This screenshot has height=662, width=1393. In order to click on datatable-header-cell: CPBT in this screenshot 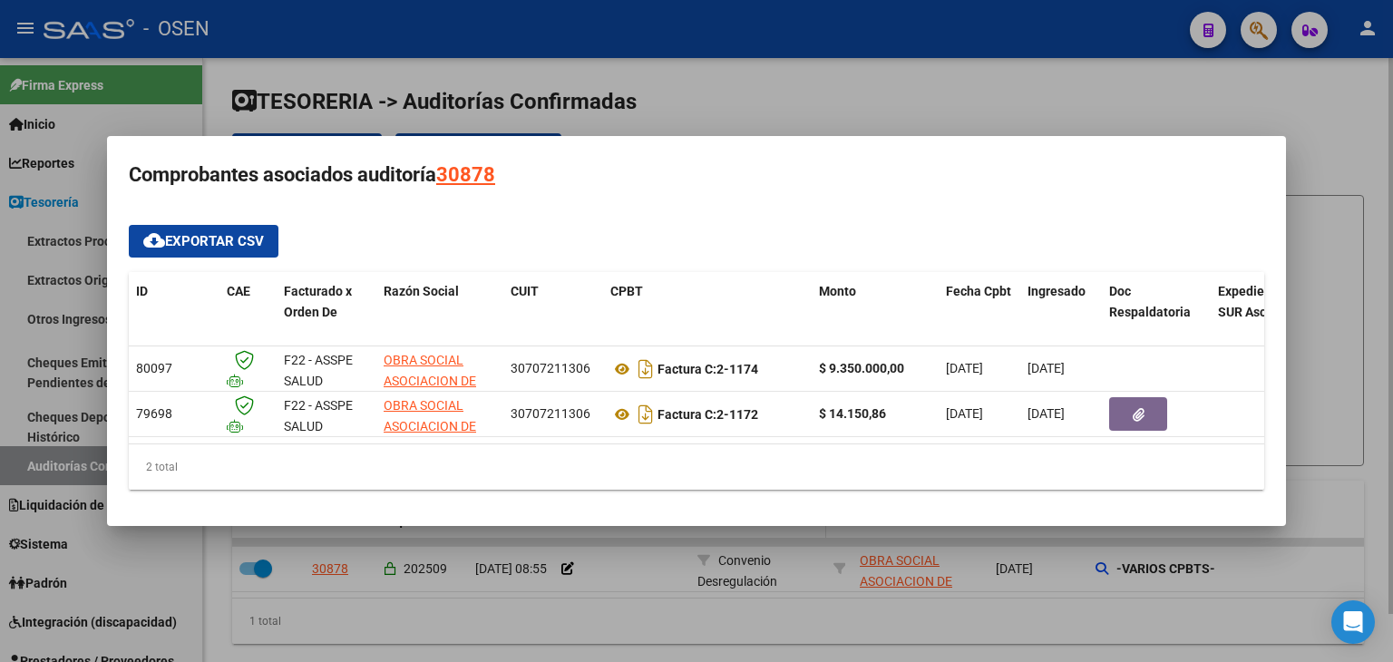, I will do `click(707, 312)`.